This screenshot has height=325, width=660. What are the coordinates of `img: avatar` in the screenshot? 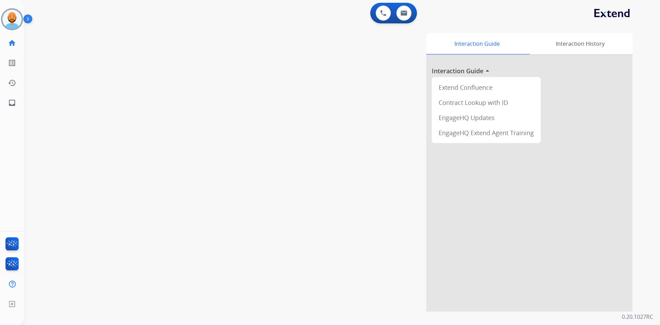 It's located at (12, 19).